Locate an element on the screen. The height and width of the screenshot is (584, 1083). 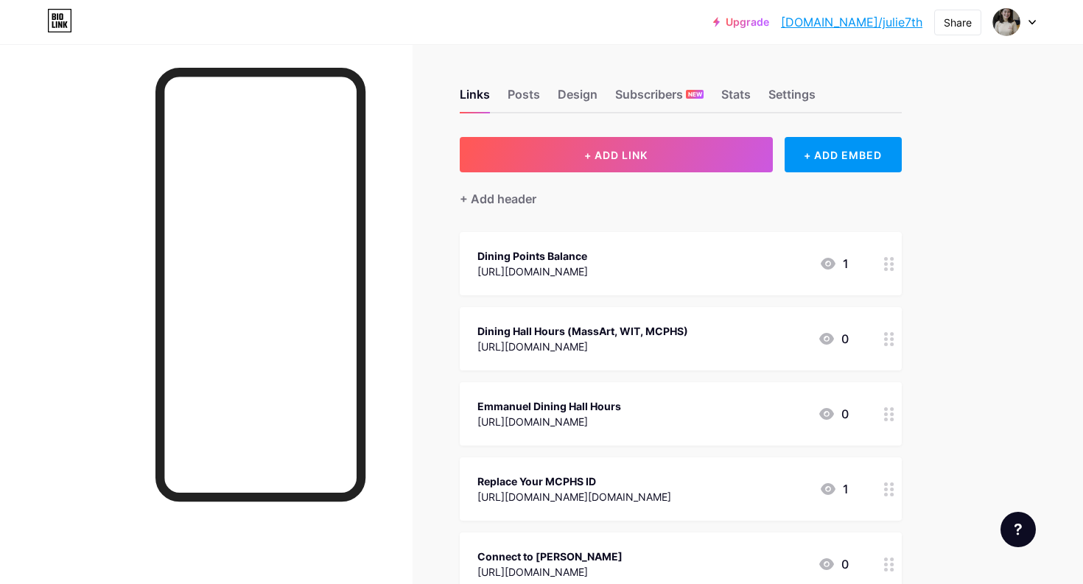
div: + ADD EMBED is located at coordinates (843, 155).